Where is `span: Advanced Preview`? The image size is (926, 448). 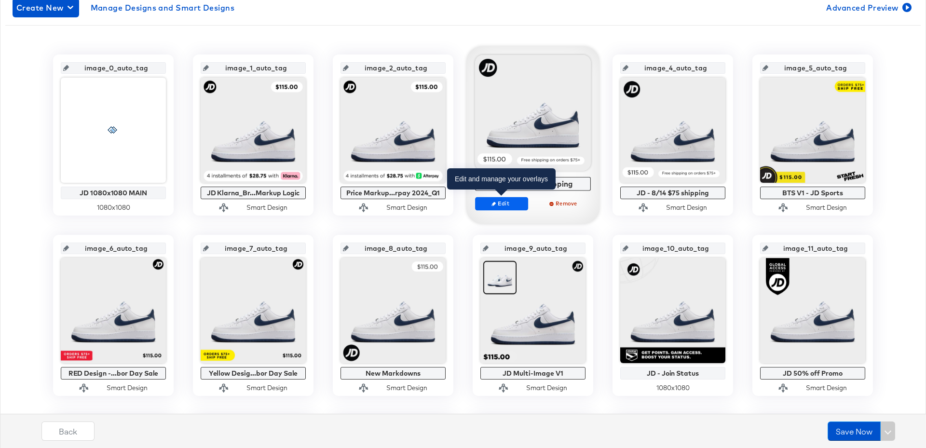
span: Advanced Preview is located at coordinates (867, 8).